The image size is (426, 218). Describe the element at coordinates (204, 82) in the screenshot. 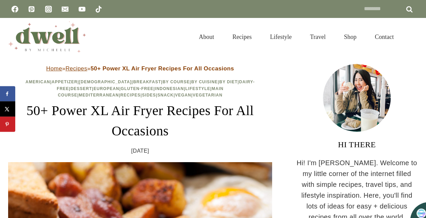

I see `a: By Cuisine` at that location.